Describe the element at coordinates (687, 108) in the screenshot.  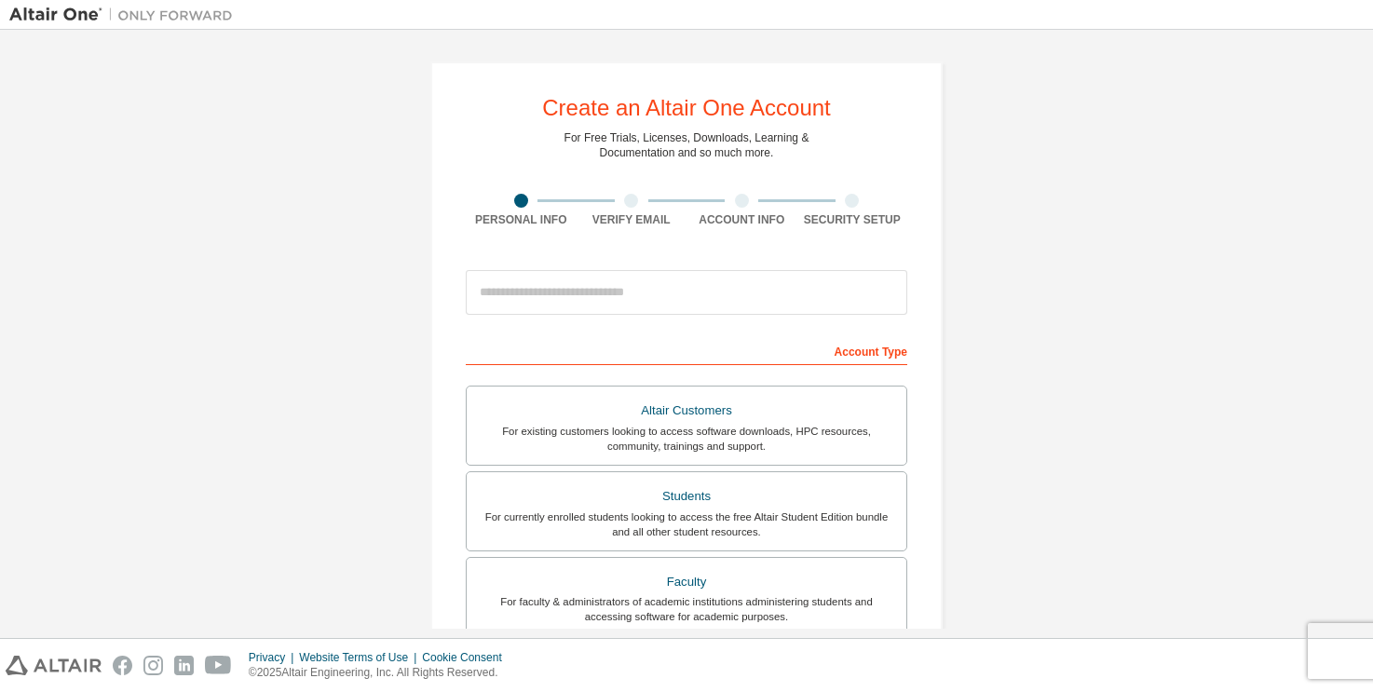
I see `div: Create an Altair One Account` at that location.